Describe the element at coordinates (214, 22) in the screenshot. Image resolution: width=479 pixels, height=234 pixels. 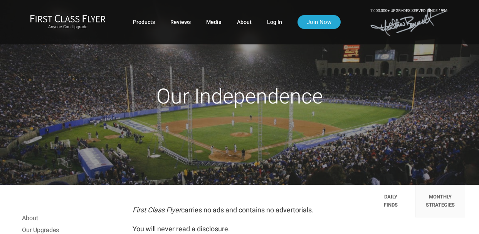
I see `a: Media` at that location.